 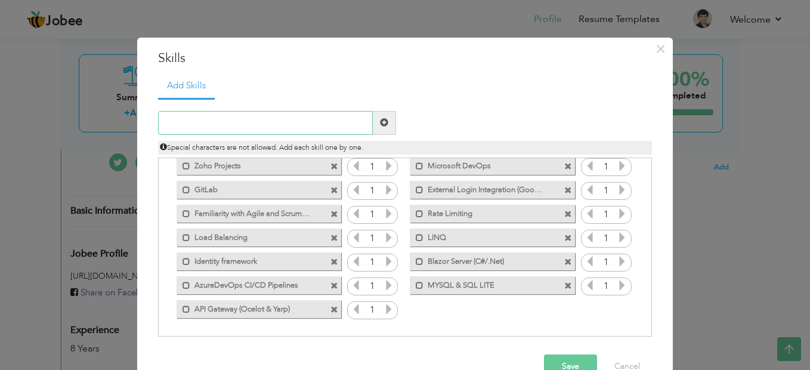 What do you see at coordinates (186, 87) in the screenshot?
I see `a: Add Skills` at bounding box center [186, 87].